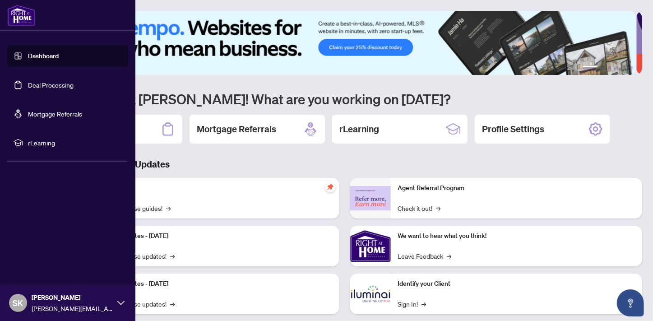 The image size is (653, 321). What do you see at coordinates (419, 208) in the screenshot?
I see `a: Check it out!→` at bounding box center [419, 208].